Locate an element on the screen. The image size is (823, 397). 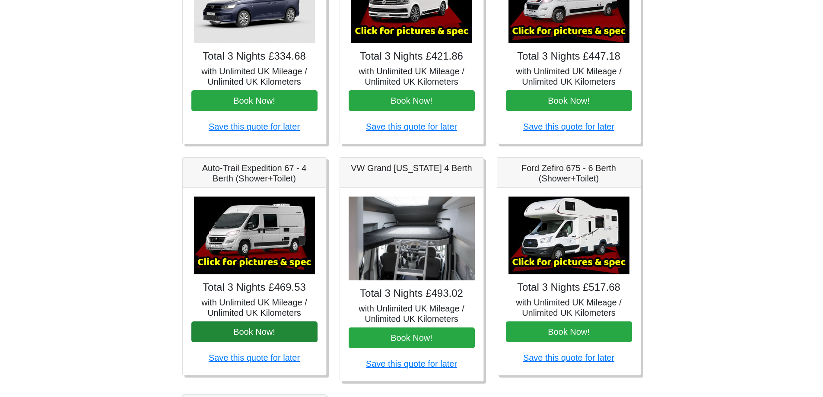
h4: Total 3 Nights £421.86 is located at coordinates (411, 56).